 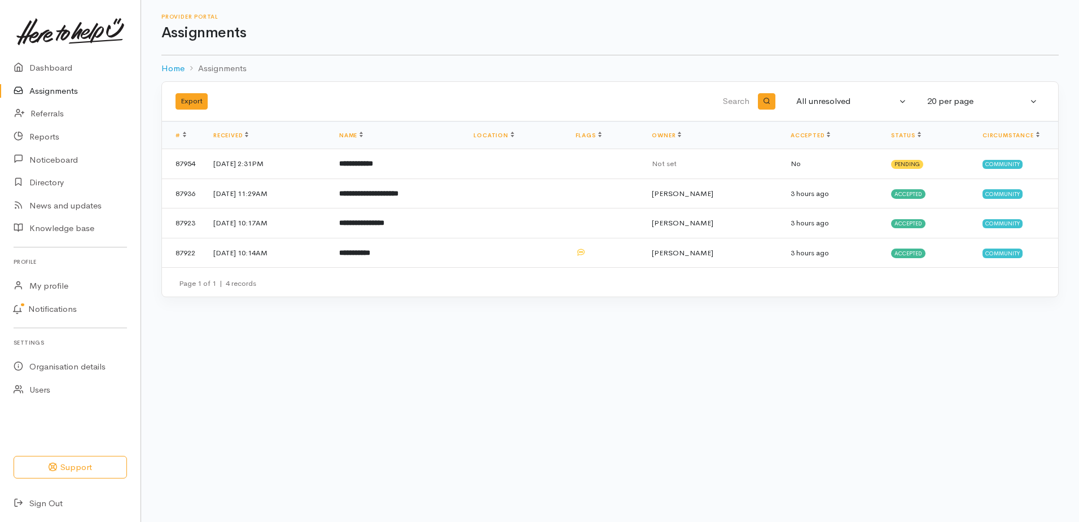 What do you see at coordinates (589, 135) in the screenshot?
I see `a: Flags` at bounding box center [589, 135].